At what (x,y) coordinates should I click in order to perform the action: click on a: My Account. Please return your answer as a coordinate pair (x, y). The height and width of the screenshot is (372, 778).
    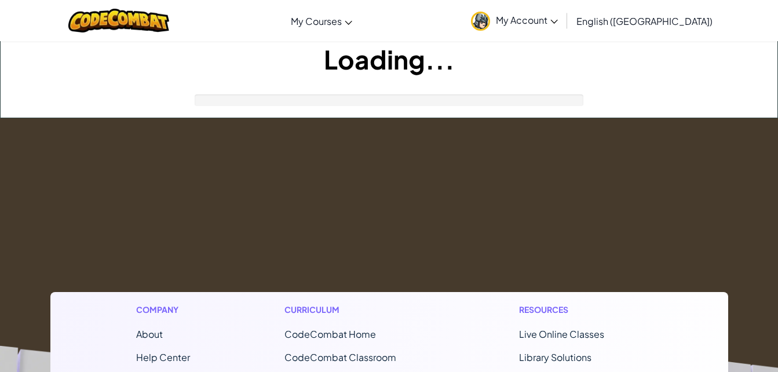
    Looking at the image, I should click on (515, 20).